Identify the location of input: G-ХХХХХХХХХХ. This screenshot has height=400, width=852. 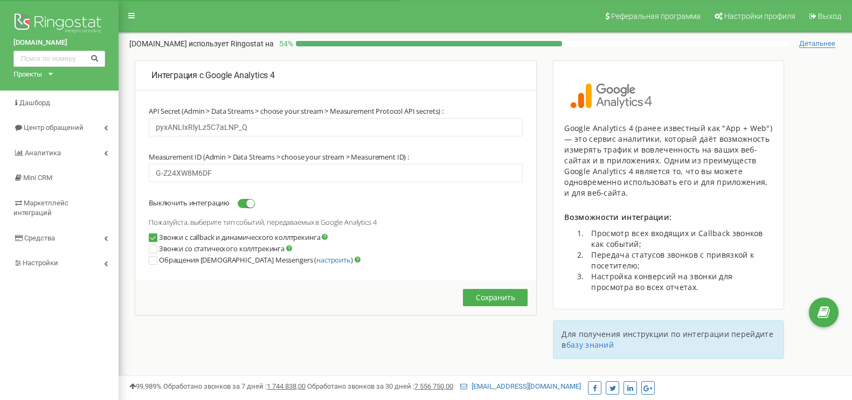
(336, 173).